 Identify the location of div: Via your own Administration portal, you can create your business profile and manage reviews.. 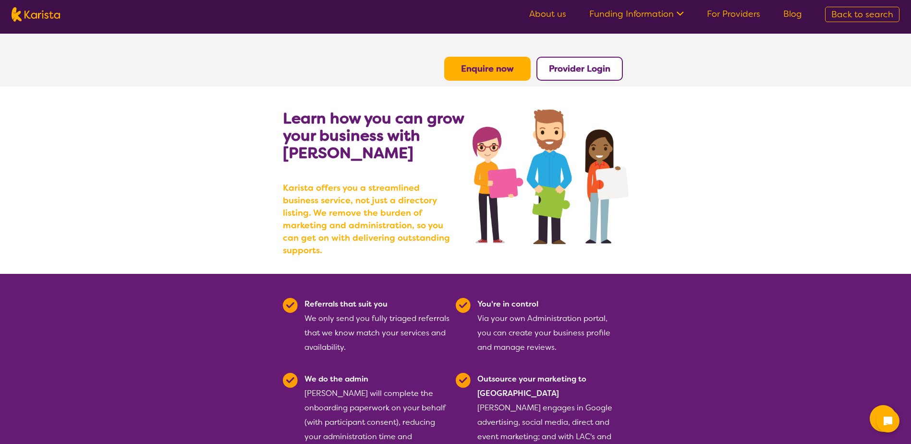
(550, 326).